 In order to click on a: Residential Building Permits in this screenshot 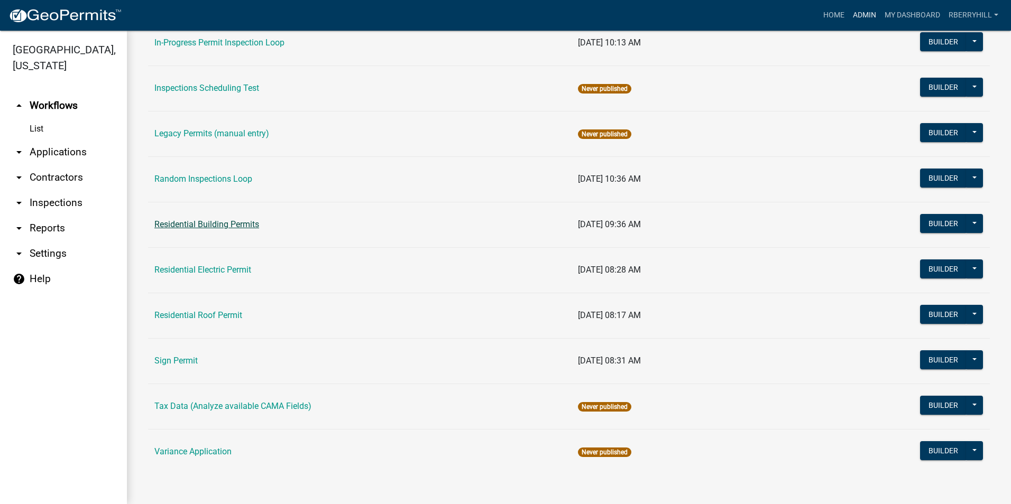, I will do `click(207, 224)`.